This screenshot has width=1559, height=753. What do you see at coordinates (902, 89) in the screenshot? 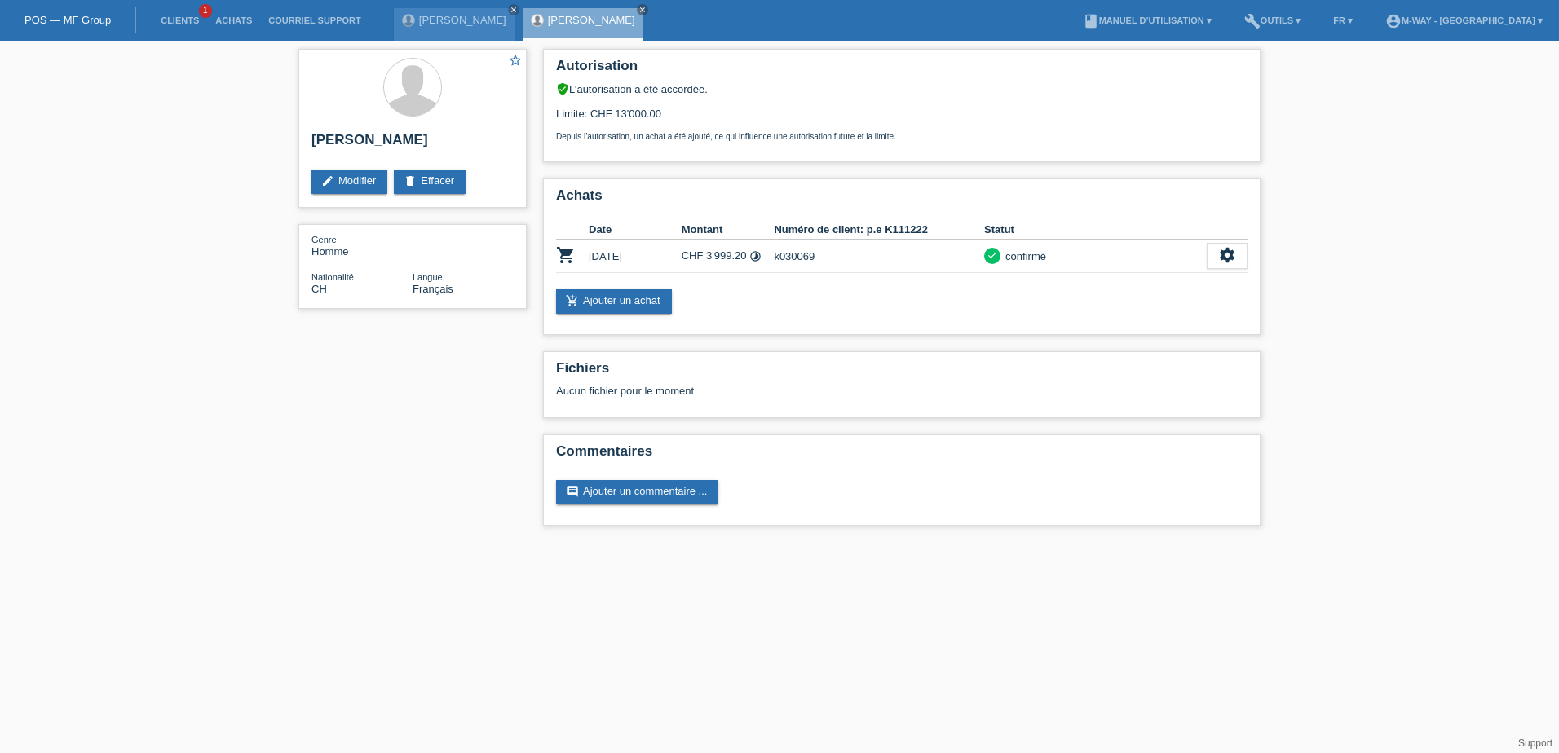
I see `div: L’autorisation a été accordée.` at bounding box center [902, 89].